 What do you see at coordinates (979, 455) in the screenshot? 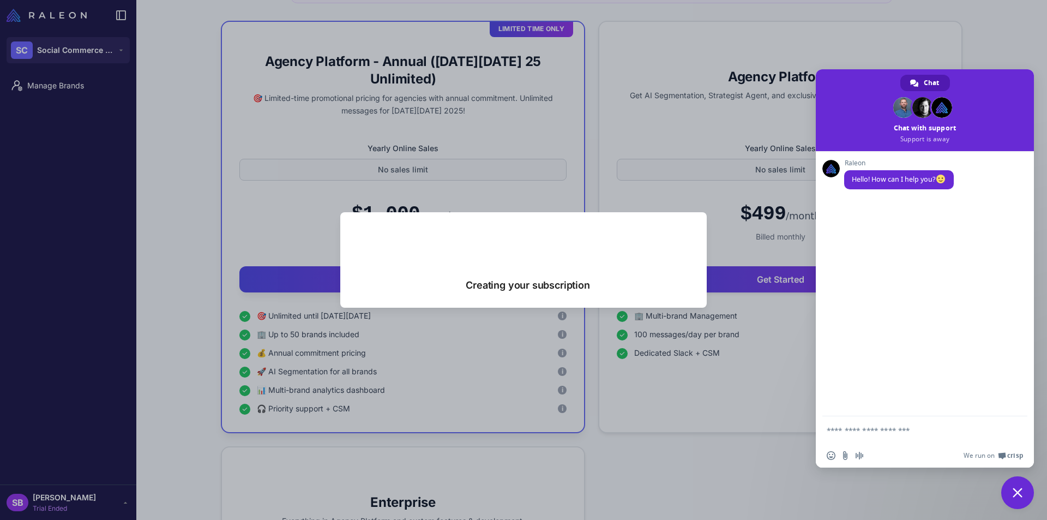
I see `span: We run on` at bounding box center [979, 455].